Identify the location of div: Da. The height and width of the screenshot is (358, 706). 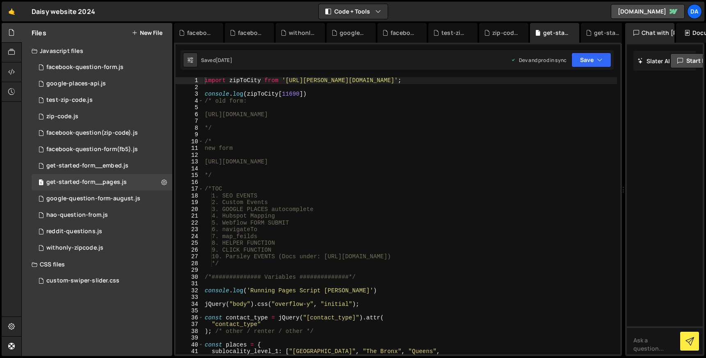
(695, 11).